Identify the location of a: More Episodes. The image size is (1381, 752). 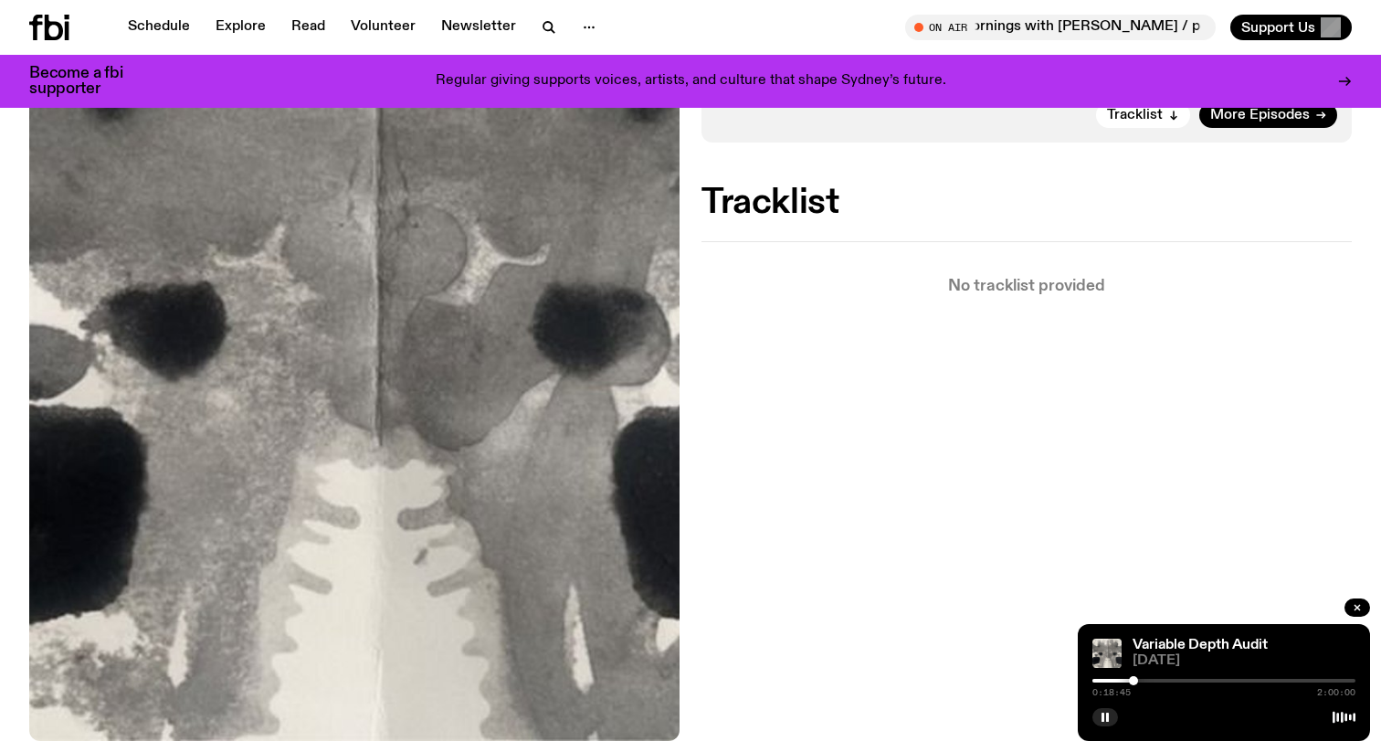
(1268, 115).